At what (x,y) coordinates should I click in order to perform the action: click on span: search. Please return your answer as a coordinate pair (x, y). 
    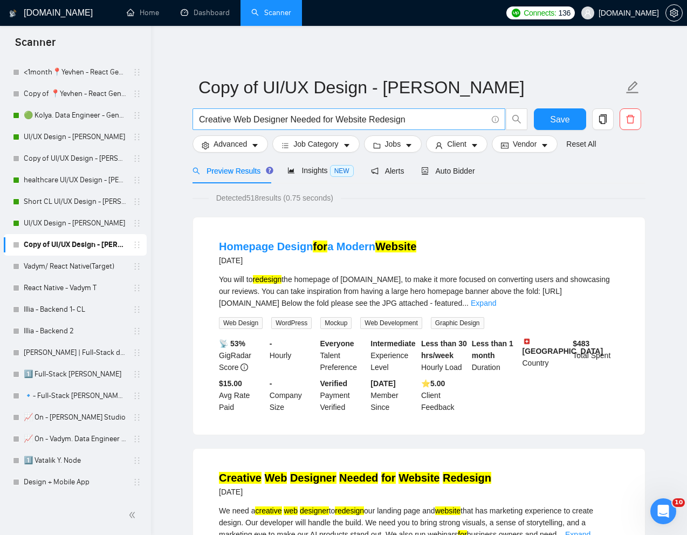
    Looking at the image, I should click on (516, 119).